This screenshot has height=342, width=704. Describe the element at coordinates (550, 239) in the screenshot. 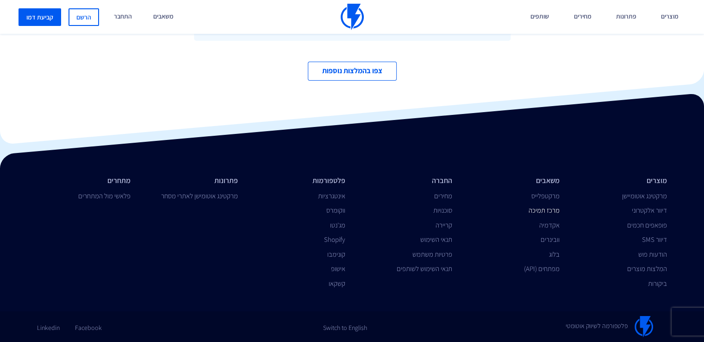

I see `a: וובינרים` at that location.